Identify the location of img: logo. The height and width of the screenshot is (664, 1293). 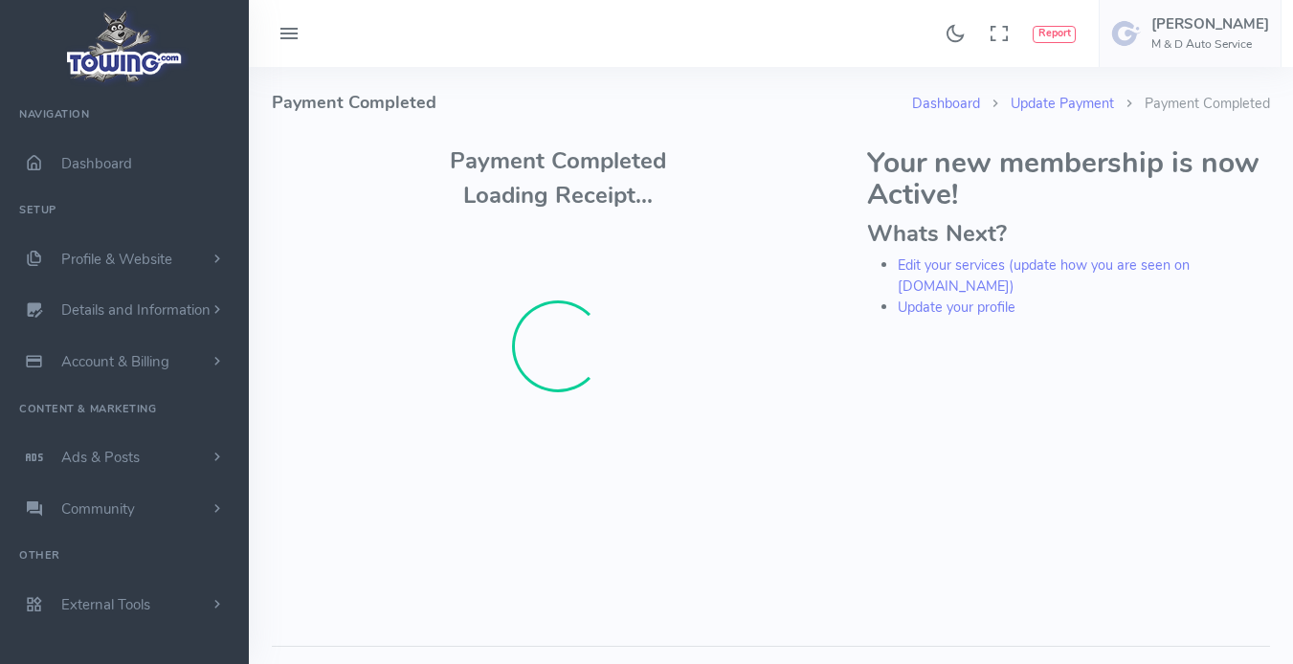
(124, 46).